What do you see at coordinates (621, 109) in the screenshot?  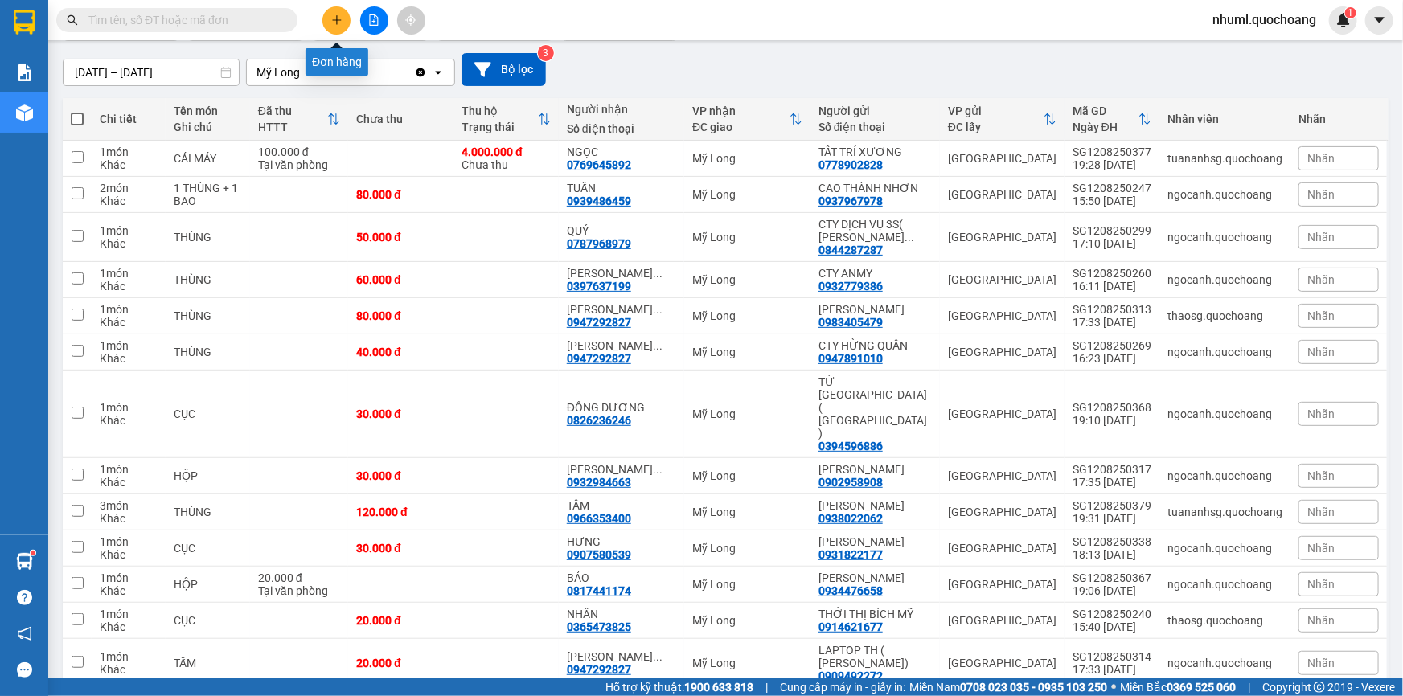 I see `div: Người nhận` at bounding box center [621, 109].